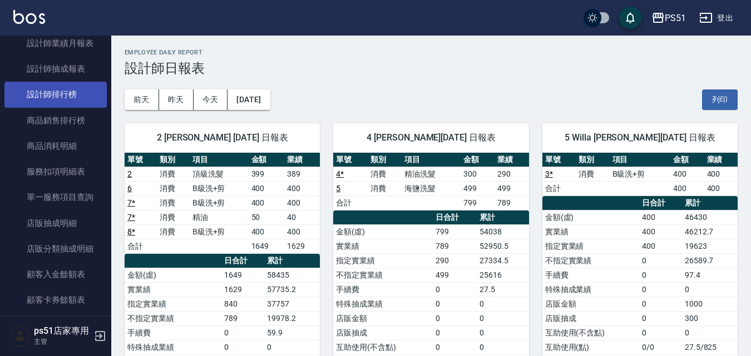 This screenshot has width=751, height=356. Describe the element at coordinates (590, 217) in the screenshot. I see `td: 金額(虛)` at that location.